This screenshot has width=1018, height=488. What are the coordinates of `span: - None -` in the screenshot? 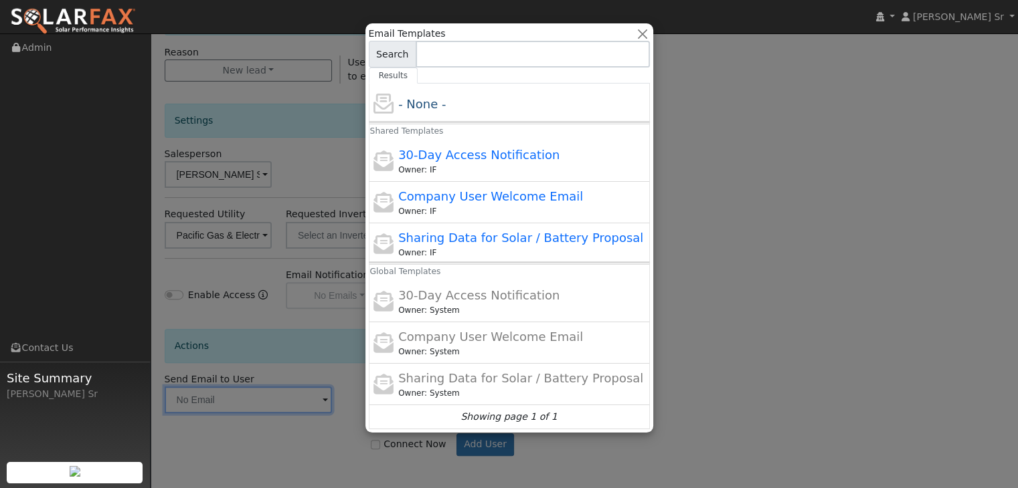 It's located at (421, 104).